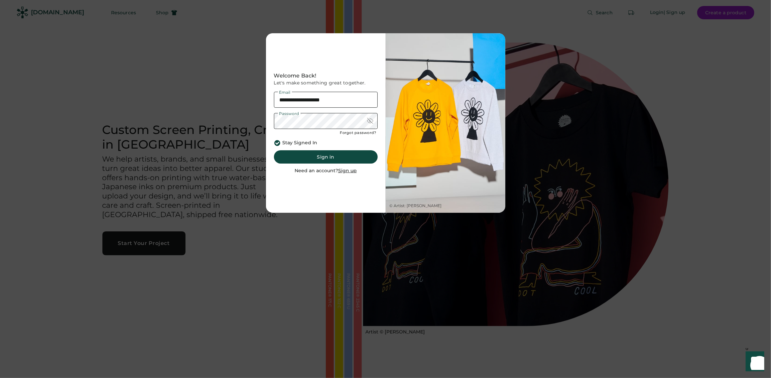  What do you see at coordinates (358, 133) in the screenshot?
I see `div: Forgot password?` at bounding box center [358, 133].